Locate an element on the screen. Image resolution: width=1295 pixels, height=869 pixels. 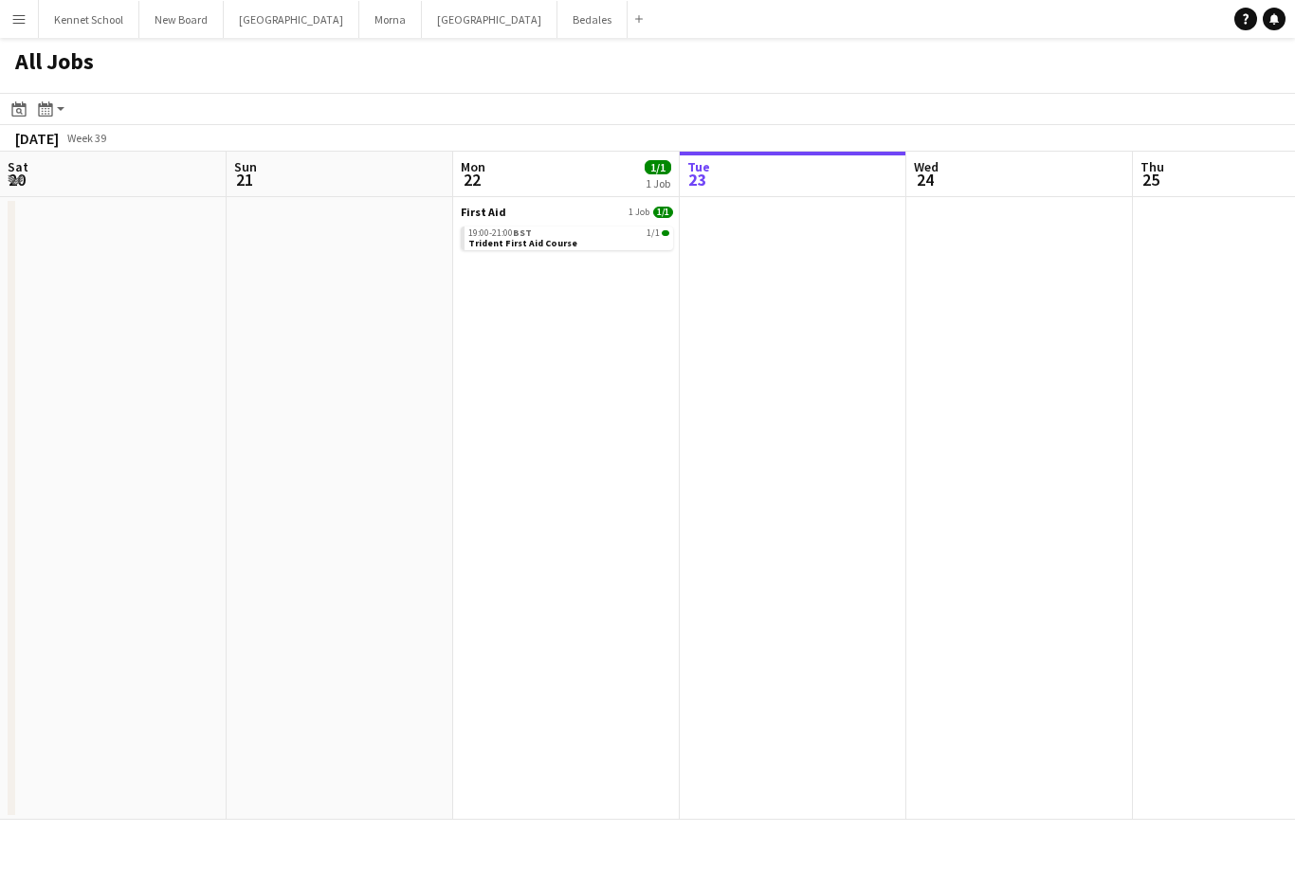
span: 1 Job is located at coordinates (639, 212).